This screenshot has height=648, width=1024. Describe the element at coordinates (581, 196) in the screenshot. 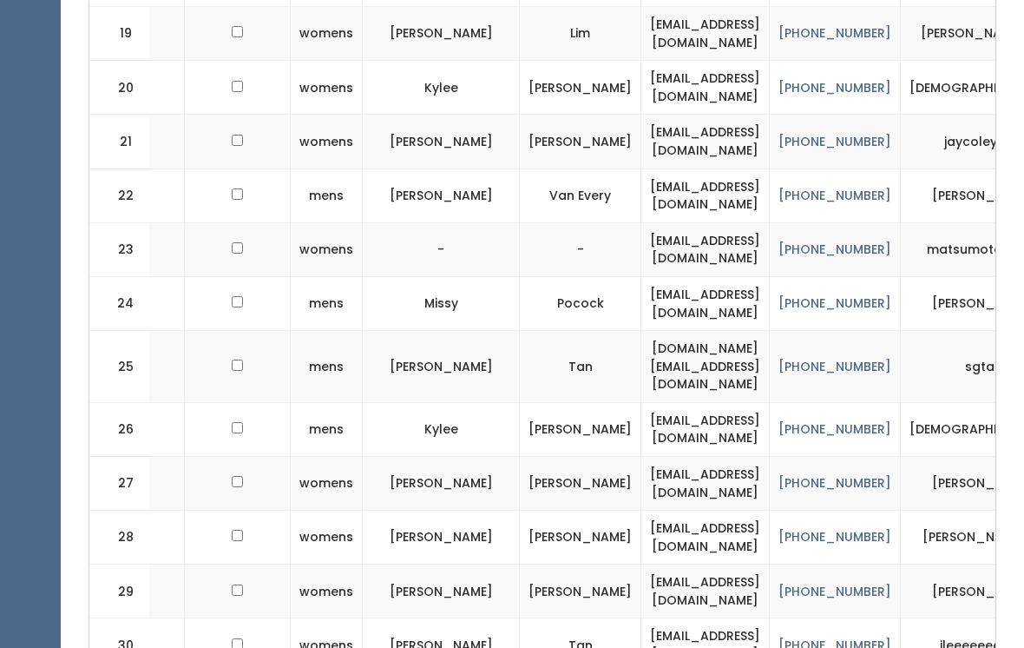

I see `td: Van Every` at that location.